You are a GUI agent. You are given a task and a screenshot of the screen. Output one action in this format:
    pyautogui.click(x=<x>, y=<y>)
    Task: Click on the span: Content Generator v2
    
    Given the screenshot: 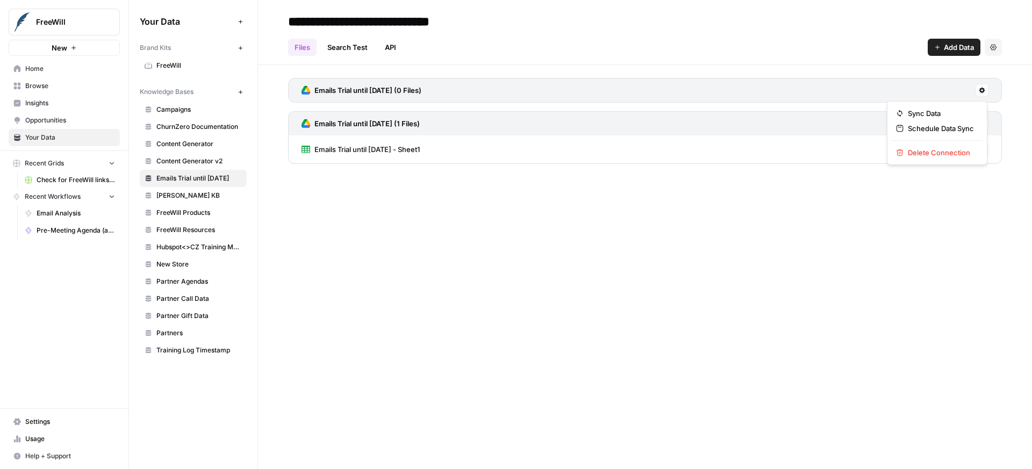 What is the action you would take?
    pyautogui.click(x=199, y=161)
    